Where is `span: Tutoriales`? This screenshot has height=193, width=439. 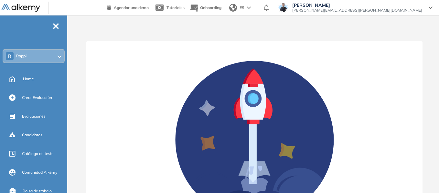 span: Tutoriales is located at coordinates (175, 7).